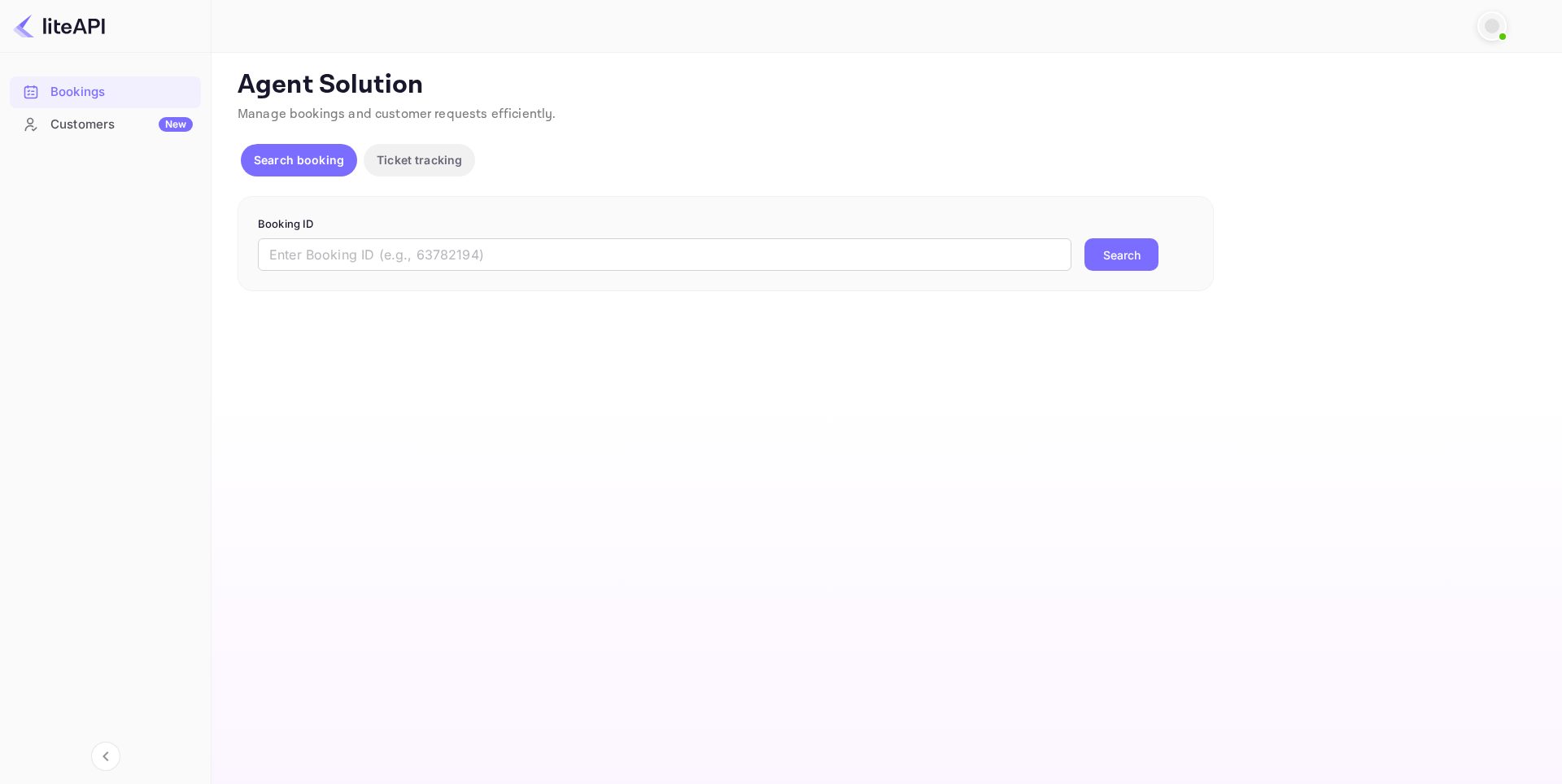  Describe the element at coordinates (106, 757) in the screenshot. I see `button: Collapse navigation` at that location.